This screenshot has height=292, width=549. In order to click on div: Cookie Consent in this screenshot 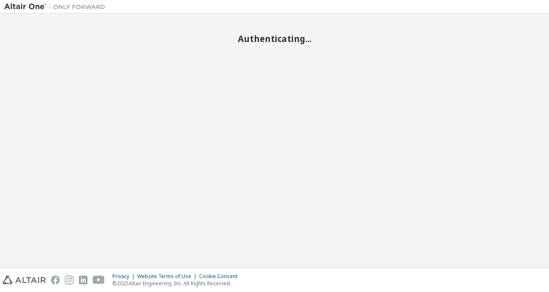, I will do `click(220, 277)`.